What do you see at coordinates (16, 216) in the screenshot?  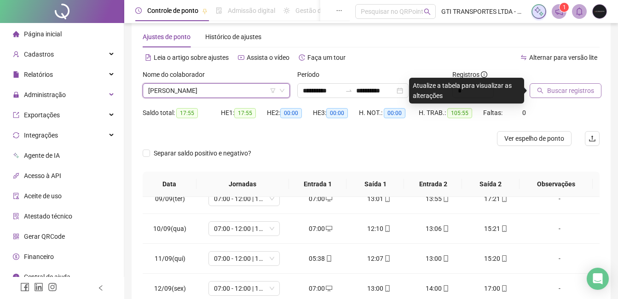 I see `span: solution` at bounding box center [16, 216].